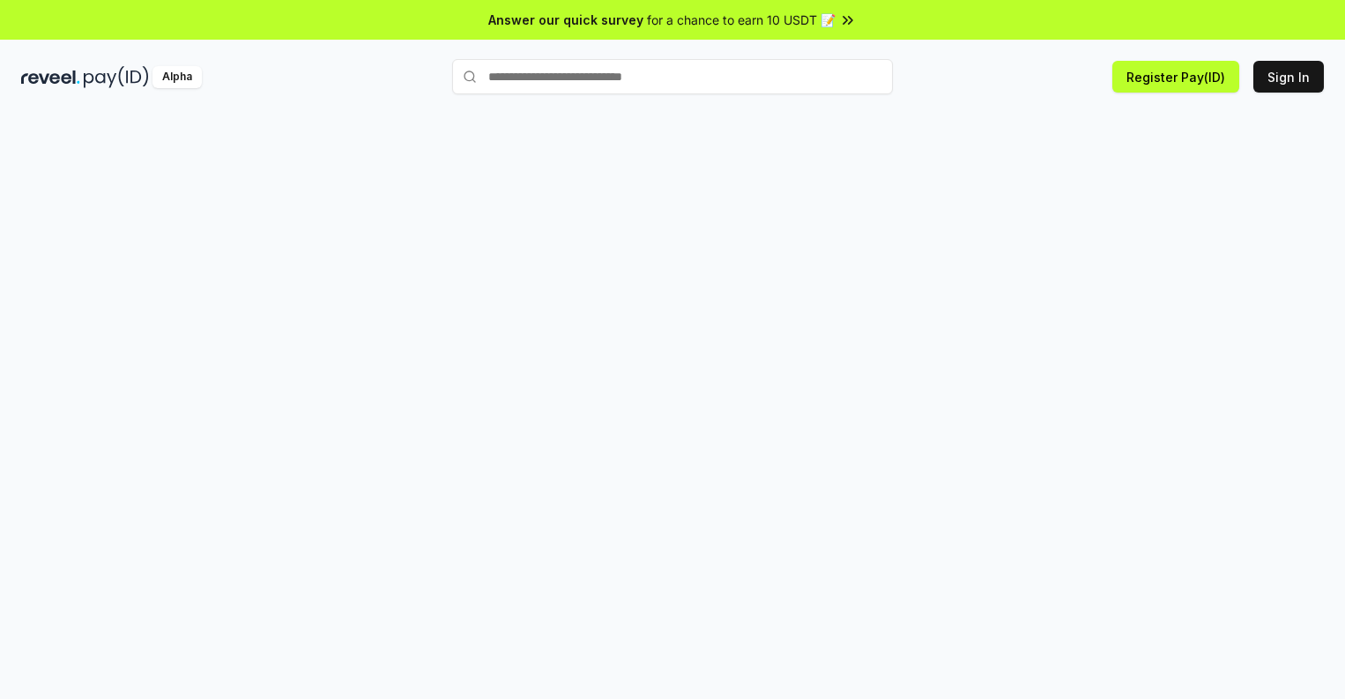 The image size is (1345, 699). What do you see at coordinates (1176, 77) in the screenshot?
I see `button: Register Pay(ID)` at bounding box center [1176, 77].